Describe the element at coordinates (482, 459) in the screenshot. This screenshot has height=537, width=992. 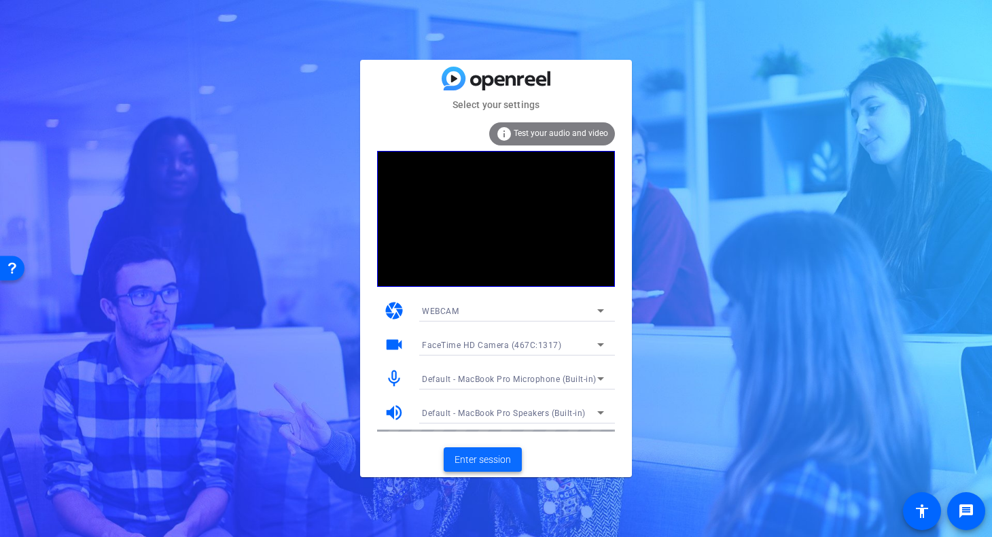
I see `button: Enter session` at that location.